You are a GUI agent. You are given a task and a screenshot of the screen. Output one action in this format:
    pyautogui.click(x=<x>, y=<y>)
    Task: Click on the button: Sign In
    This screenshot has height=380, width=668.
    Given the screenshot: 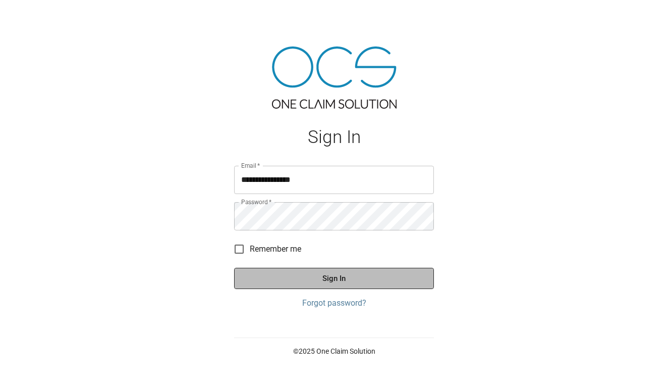 What is the action you would take?
    pyautogui.click(x=334, y=278)
    